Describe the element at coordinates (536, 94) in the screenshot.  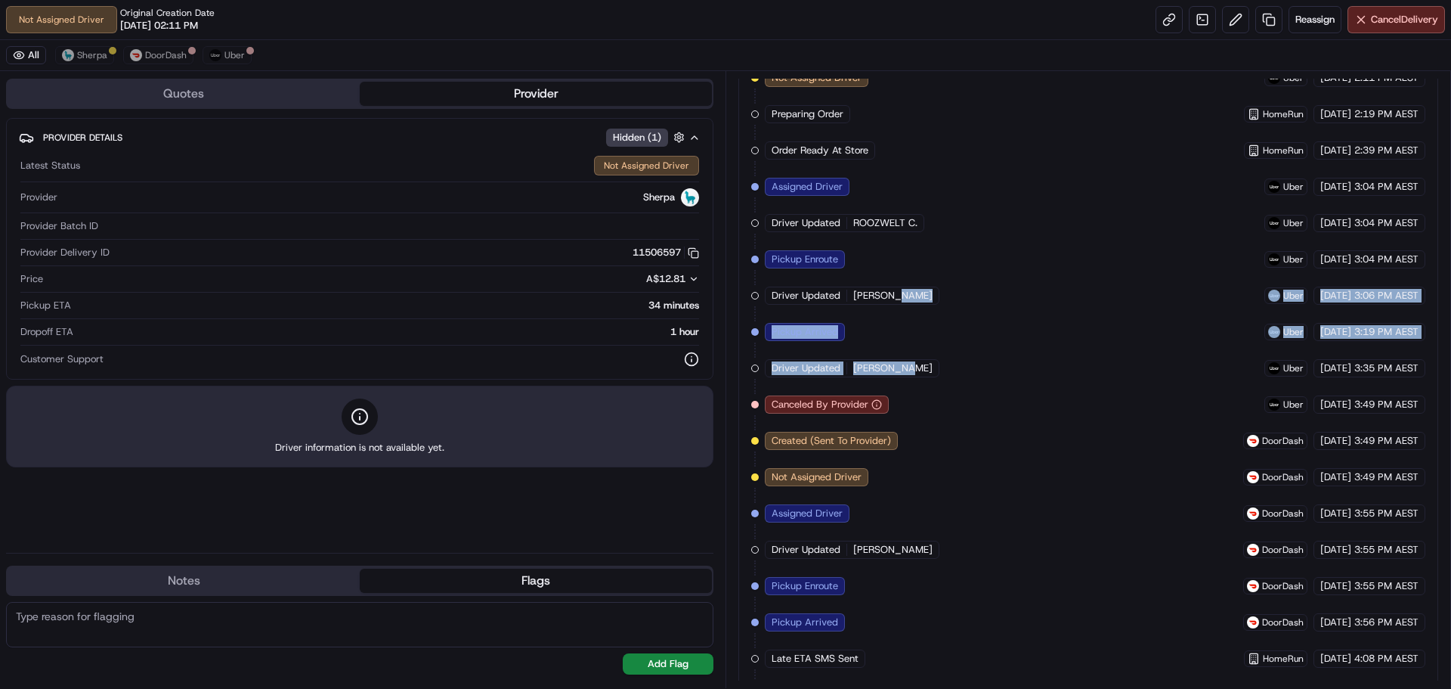
I see `button: Provider` at that location.